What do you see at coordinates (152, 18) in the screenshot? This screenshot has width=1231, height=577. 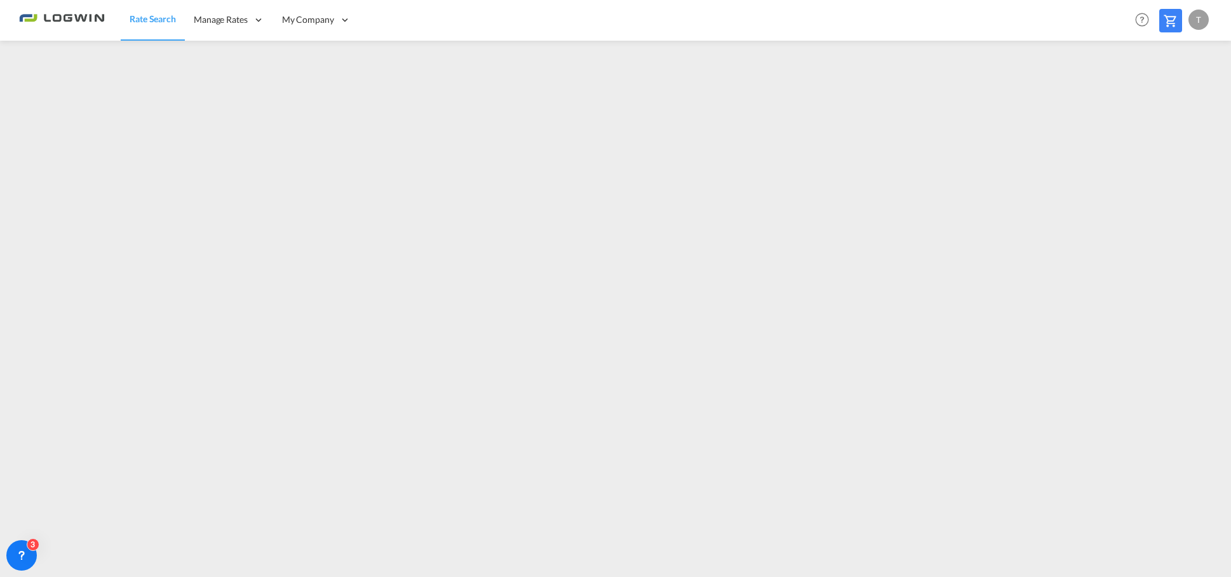 I see `span: Rate Search` at bounding box center [152, 18].